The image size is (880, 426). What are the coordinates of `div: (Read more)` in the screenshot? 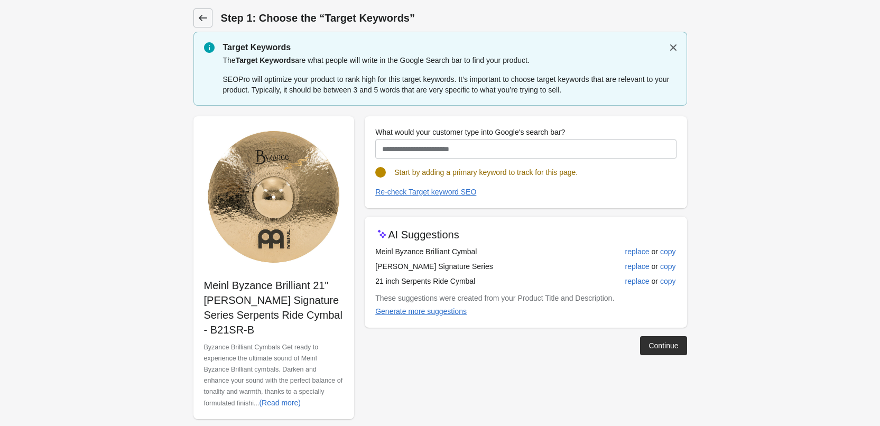 It's located at (280, 403).